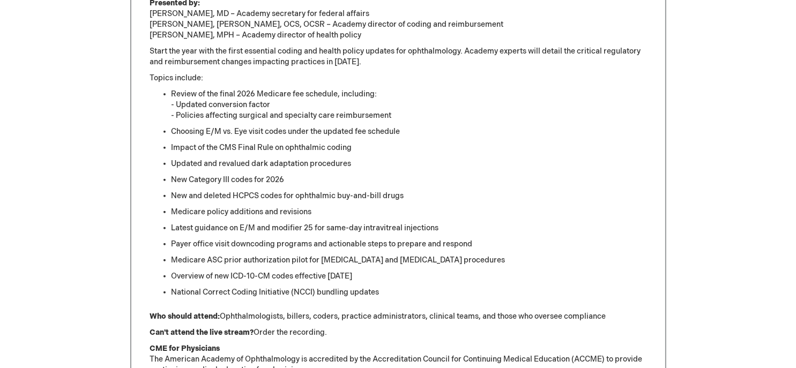 The width and height of the screenshot is (796, 368). What do you see at coordinates (409, 148) in the screenshot?
I see `li: Impact of the CMS Final Rule on ophthalmic coding` at bounding box center [409, 148].